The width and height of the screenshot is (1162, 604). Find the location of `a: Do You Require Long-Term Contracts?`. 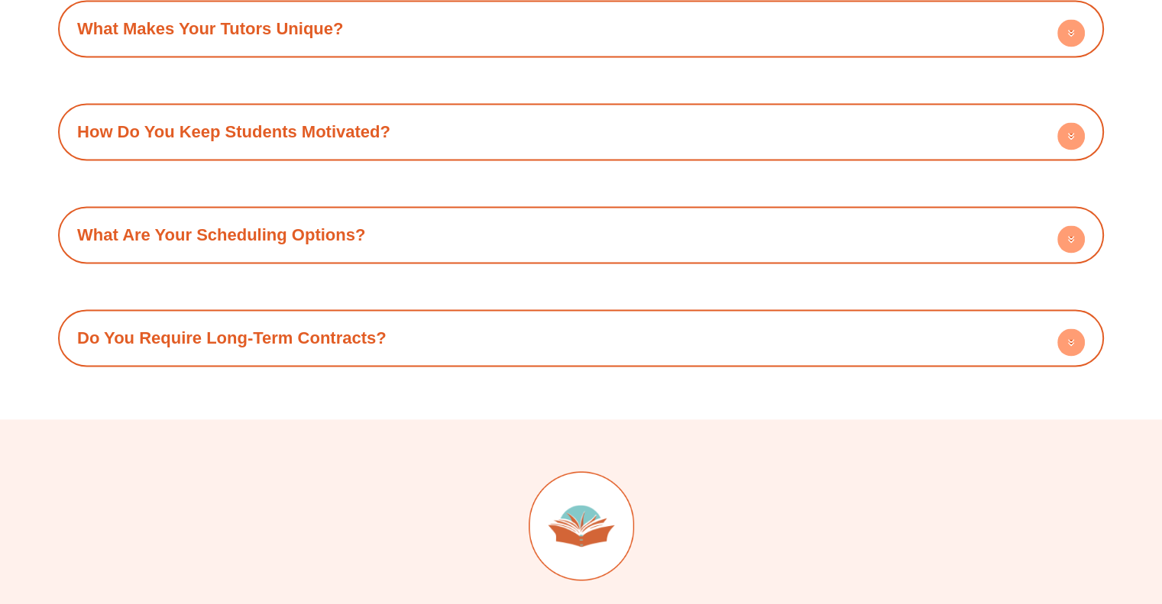

a: Do You Require Long-Term Contracts? is located at coordinates (232, 338).